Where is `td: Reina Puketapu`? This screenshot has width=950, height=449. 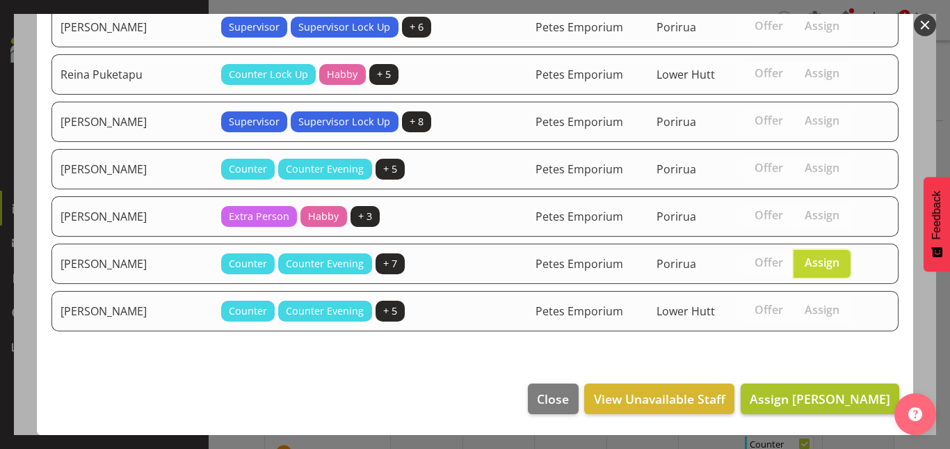
td: Reina Puketapu is located at coordinates (132, 74).